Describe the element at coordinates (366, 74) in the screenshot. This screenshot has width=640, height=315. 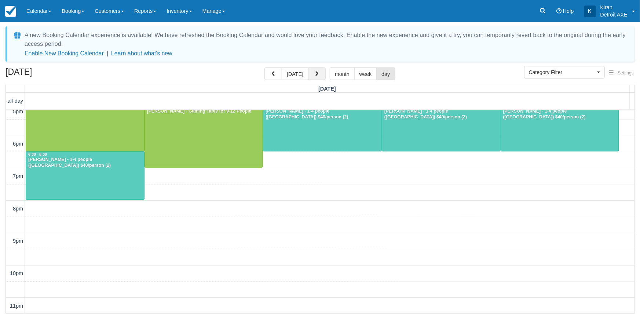
I see `button: week` at that location.